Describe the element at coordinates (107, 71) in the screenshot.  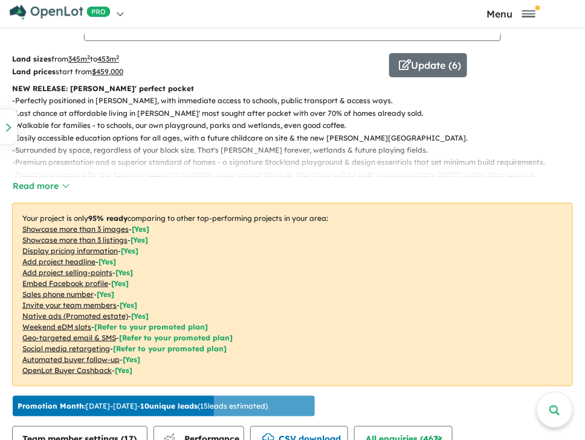
I see `u: $ 459,000` at that location.